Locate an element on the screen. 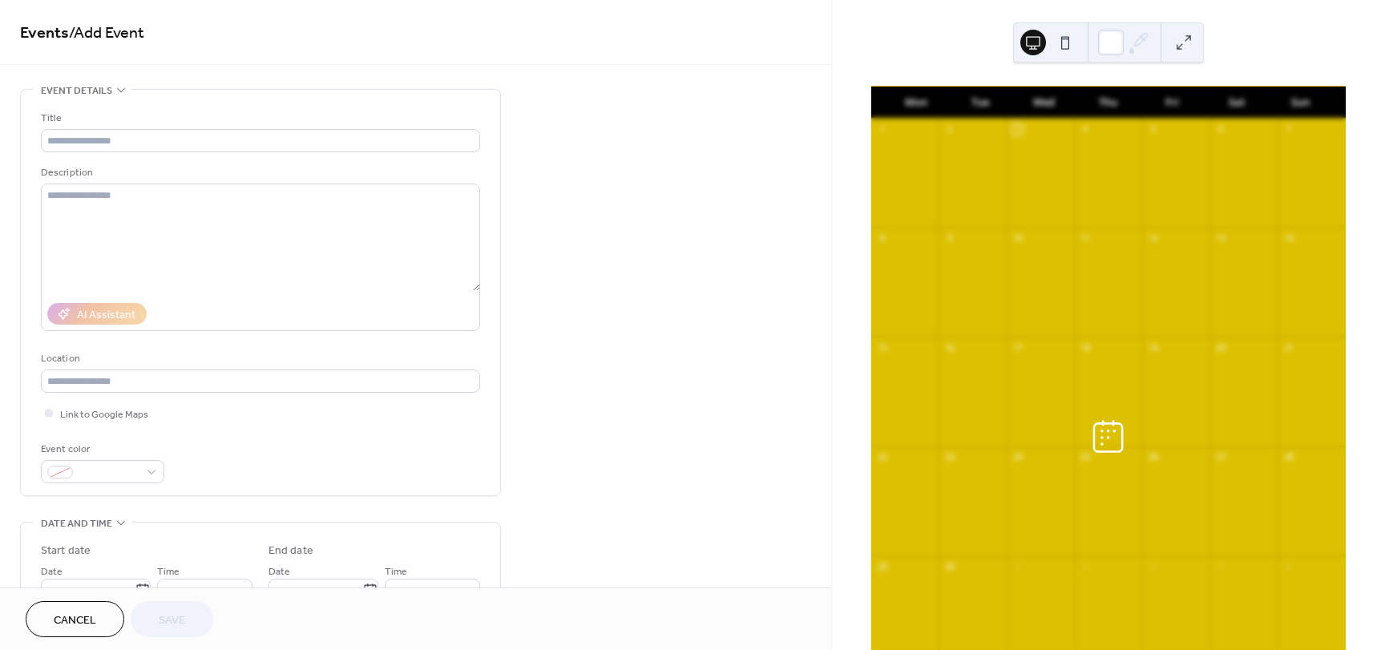 The width and height of the screenshot is (1385, 650). div: 14 is located at coordinates (1288, 238).